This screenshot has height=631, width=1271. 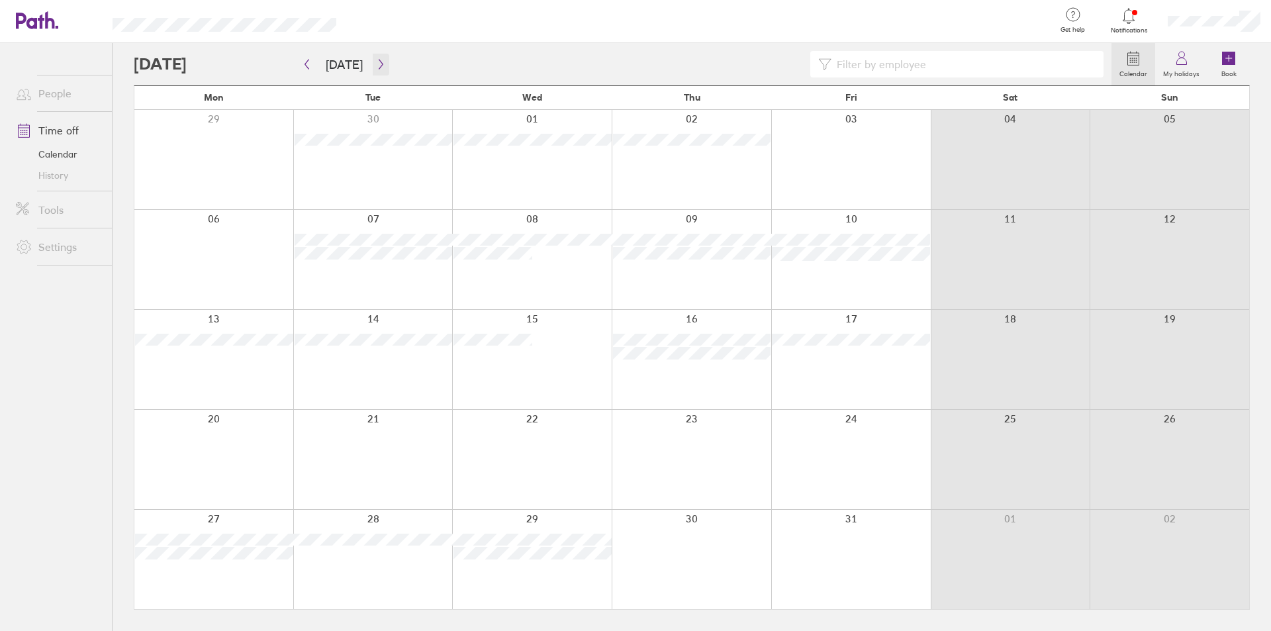 What do you see at coordinates (1133, 72) in the screenshot?
I see `label: Calendar` at bounding box center [1133, 72].